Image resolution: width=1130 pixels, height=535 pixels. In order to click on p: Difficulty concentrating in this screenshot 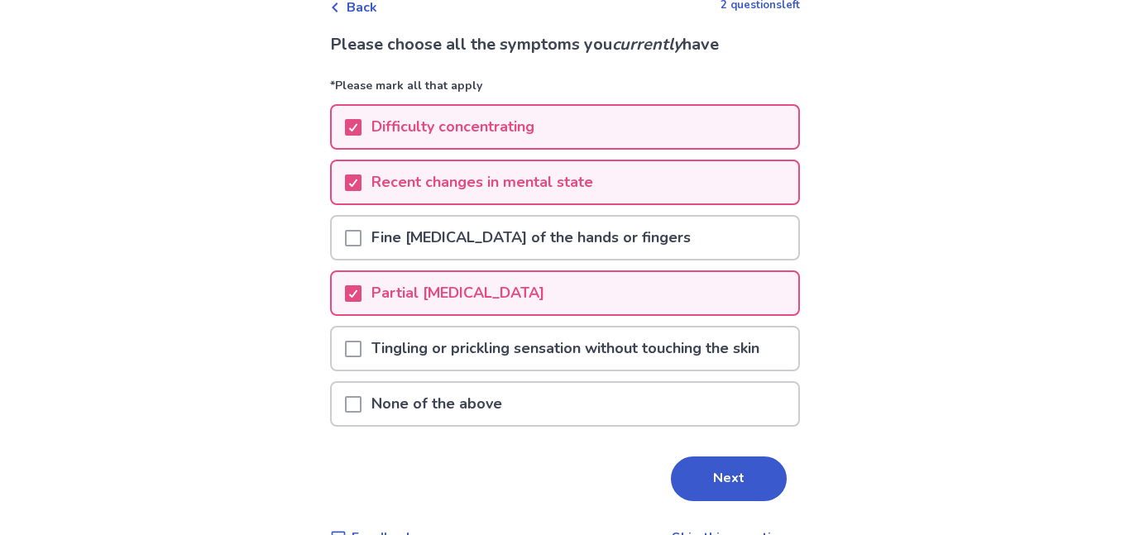, I will do `click(453, 127)`.